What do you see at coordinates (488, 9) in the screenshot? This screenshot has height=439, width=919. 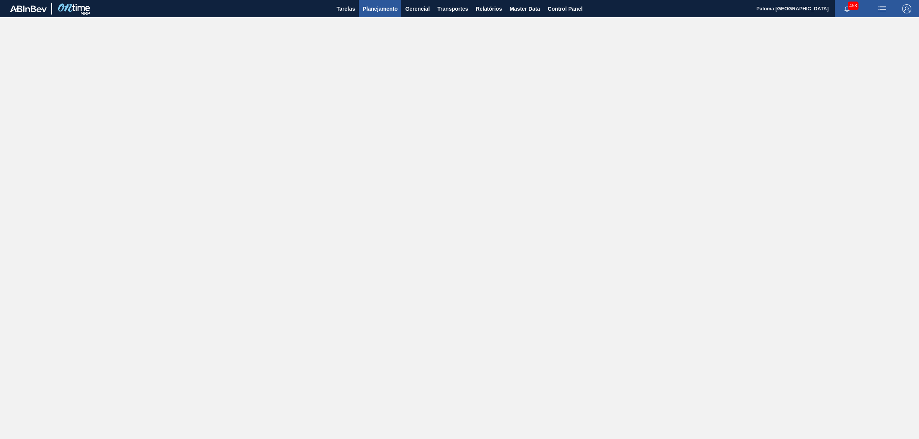 I see `span: Relatórios` at bounding box center [488, 9].